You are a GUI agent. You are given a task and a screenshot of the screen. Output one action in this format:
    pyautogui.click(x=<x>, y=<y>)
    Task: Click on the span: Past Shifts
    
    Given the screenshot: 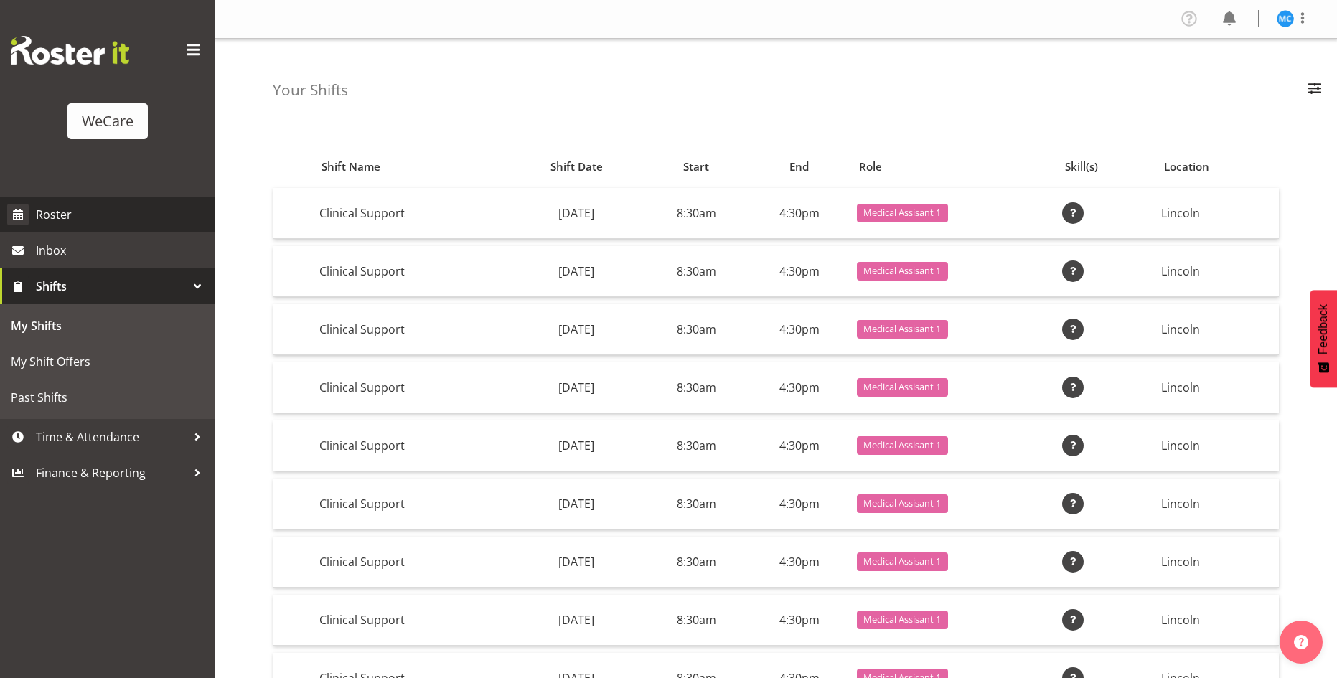 What is the action you would take?
    pyautogui.click(x=108, y=398)
    